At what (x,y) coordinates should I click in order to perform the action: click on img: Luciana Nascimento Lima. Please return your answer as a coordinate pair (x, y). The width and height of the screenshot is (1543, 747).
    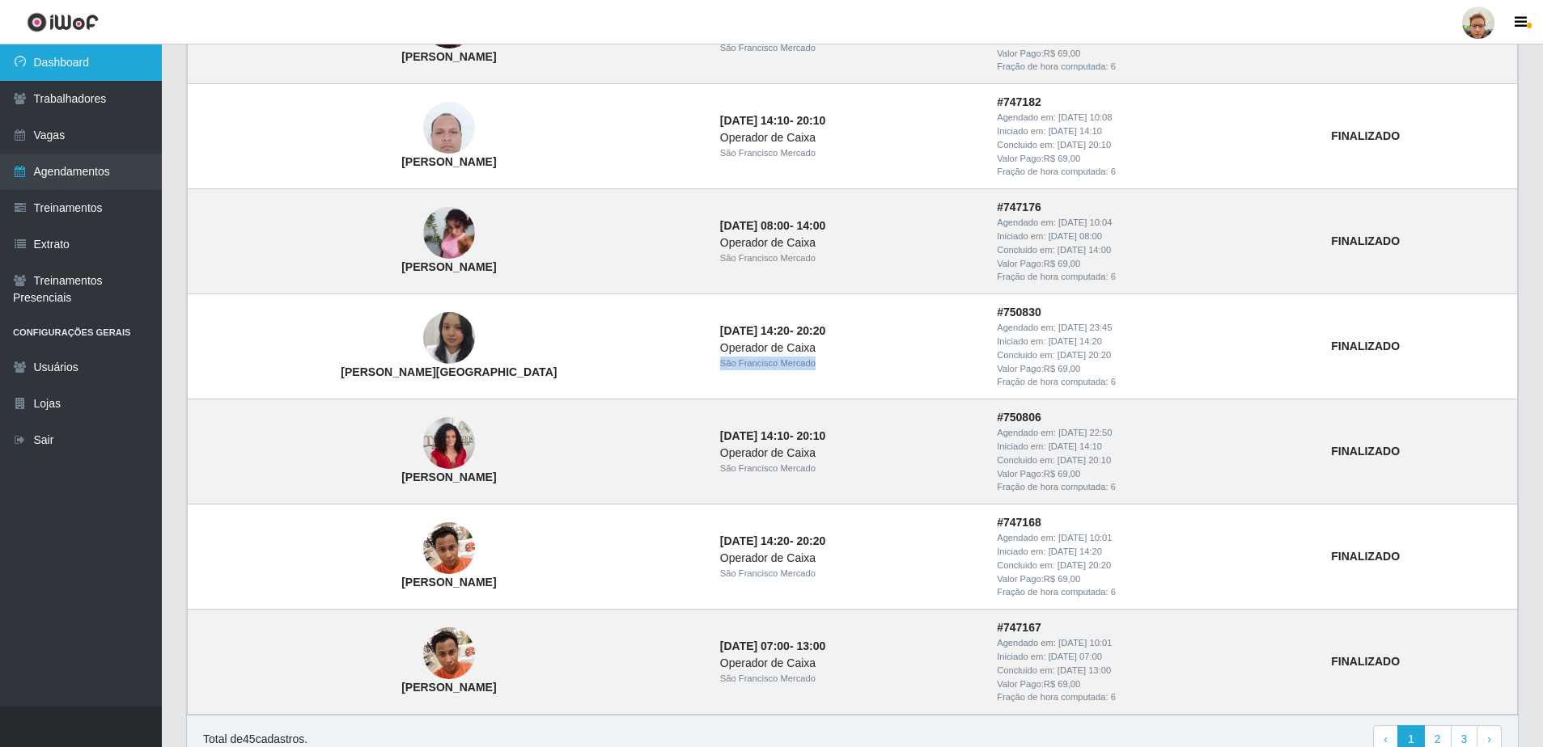
    Looking at the image, I should click on (449, 338).